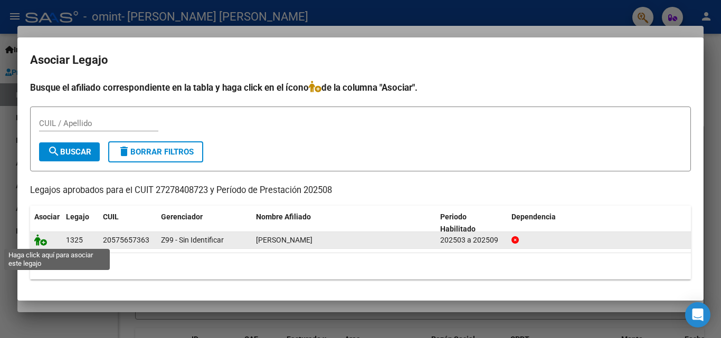 This screenshot has height=338, width=721. I want to click on datatable-header-cell: Legajo, so click(80, 223).